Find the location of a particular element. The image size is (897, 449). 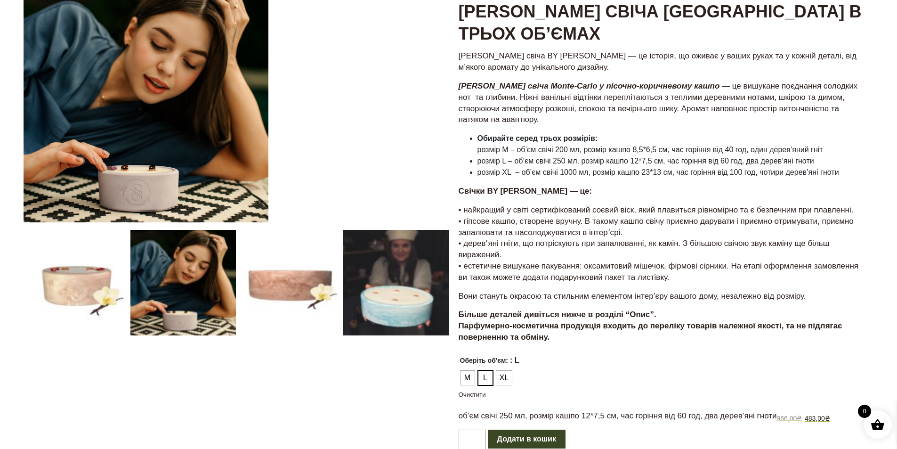

p: об’єм свічі 250 мл, розмір кашпо 12*7,5 см, час горіння від 60 год, два дерев’яні гноти is located at coordinates (618, 416).